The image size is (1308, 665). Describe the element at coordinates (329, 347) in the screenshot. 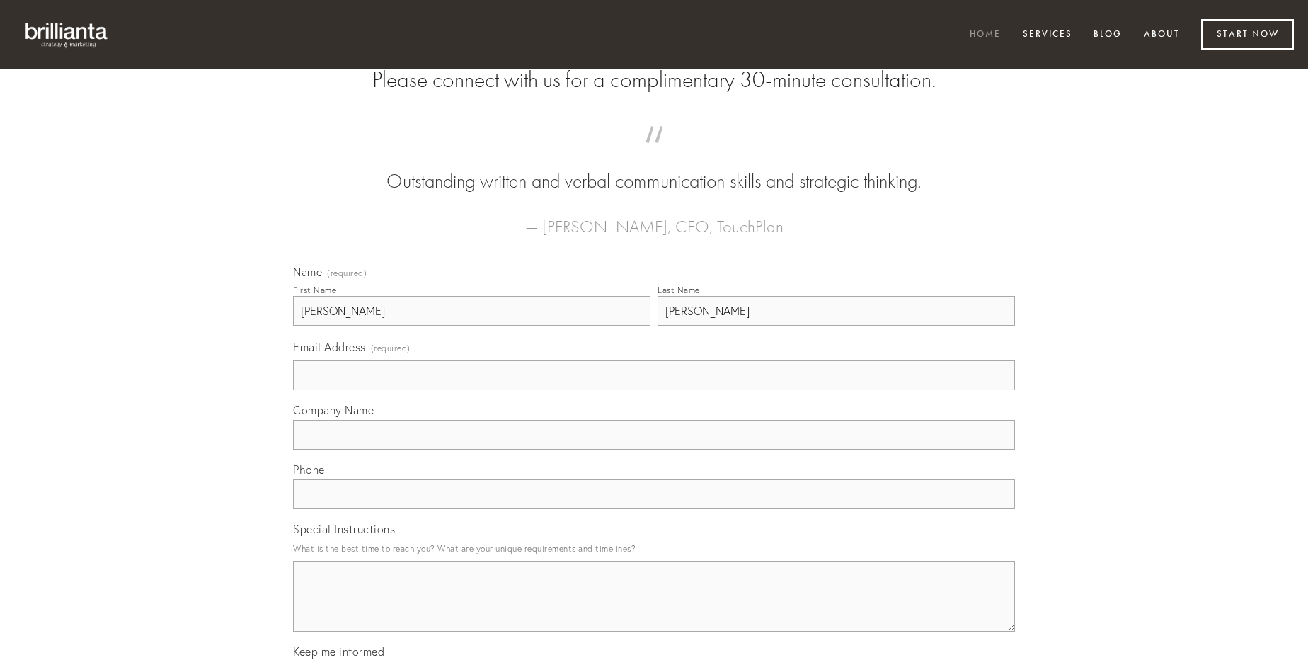

I see `span: Email Address` at that location.